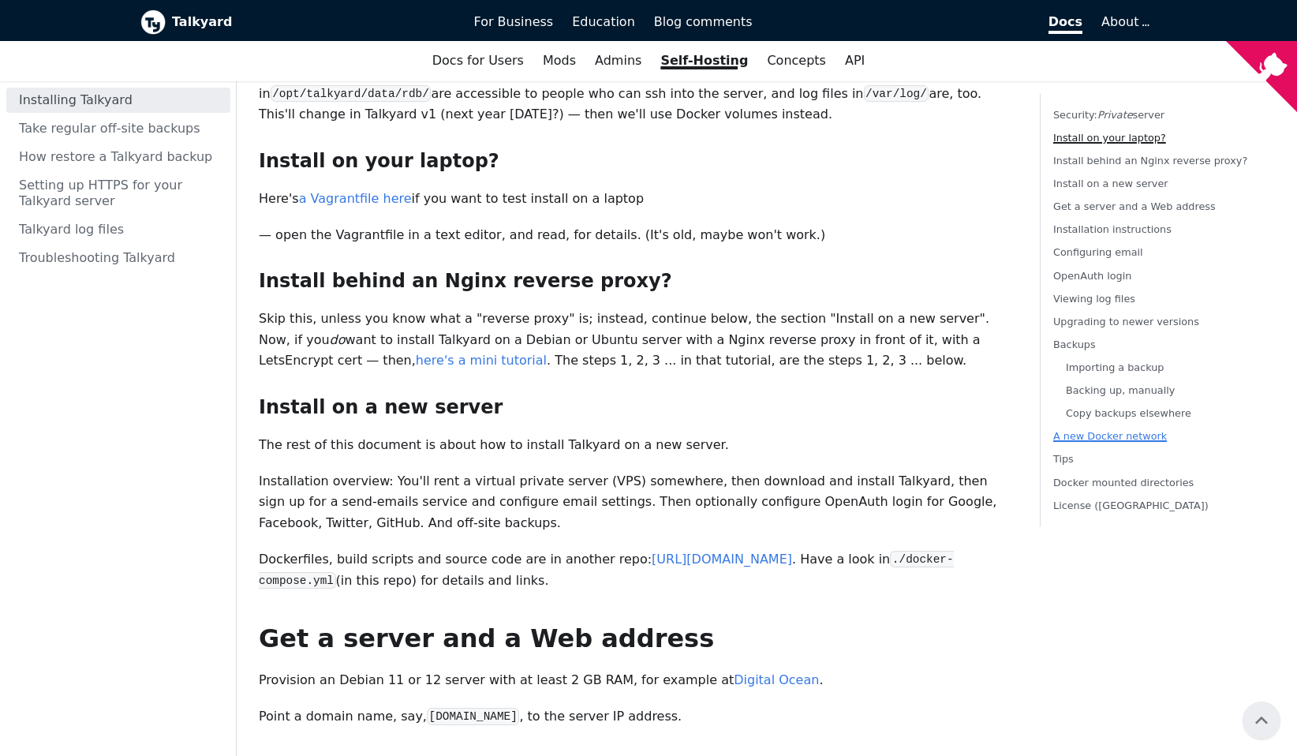 This screenshot has height=756, width=1297. Describe the element at coordinates (637, 407) in the screenshot. I see `h3: Install on a new server` at that location.